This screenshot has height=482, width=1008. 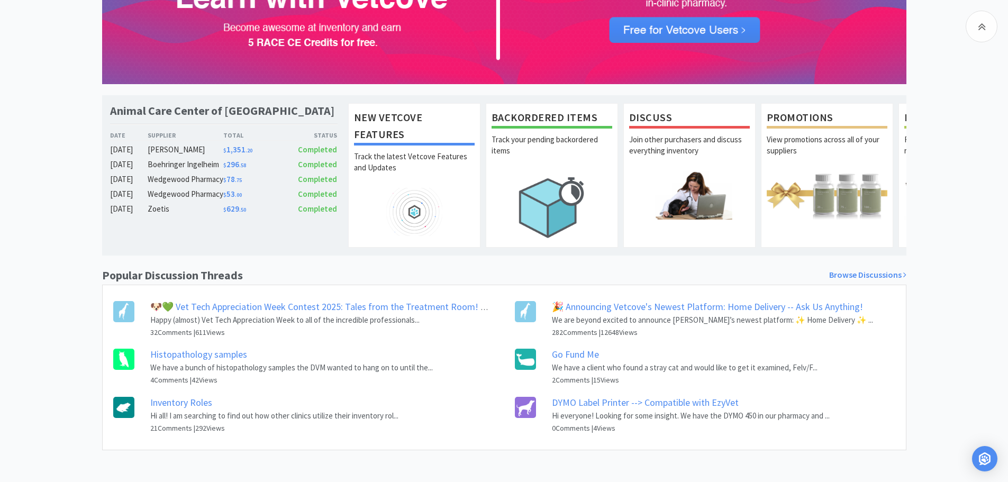 I want to click on a: Backordered ItemsTrack your pending backordered items, so click(x=552, y=175).